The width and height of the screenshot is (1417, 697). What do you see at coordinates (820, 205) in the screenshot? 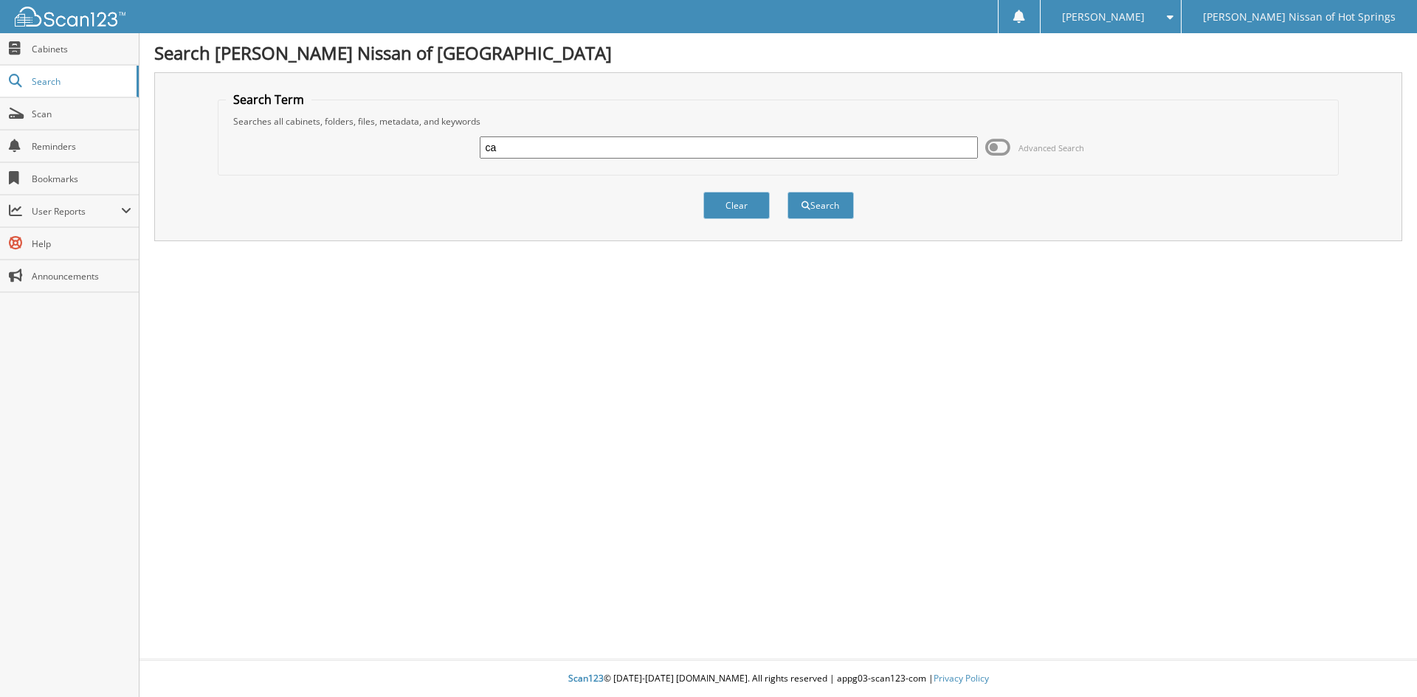
I see `button: Search` at bounding box center [820, 205].